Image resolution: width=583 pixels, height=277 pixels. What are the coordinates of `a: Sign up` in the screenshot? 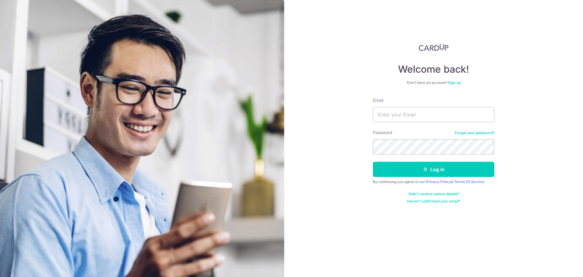 It's located at (454, 82).